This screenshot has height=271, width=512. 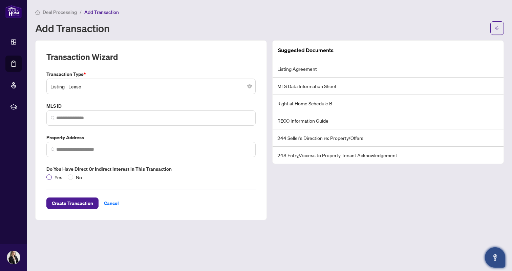 What do you see at coordinates (14, 257) in the screenshot?
I see `img: Profile Icon` at bounding box center [14, 257].